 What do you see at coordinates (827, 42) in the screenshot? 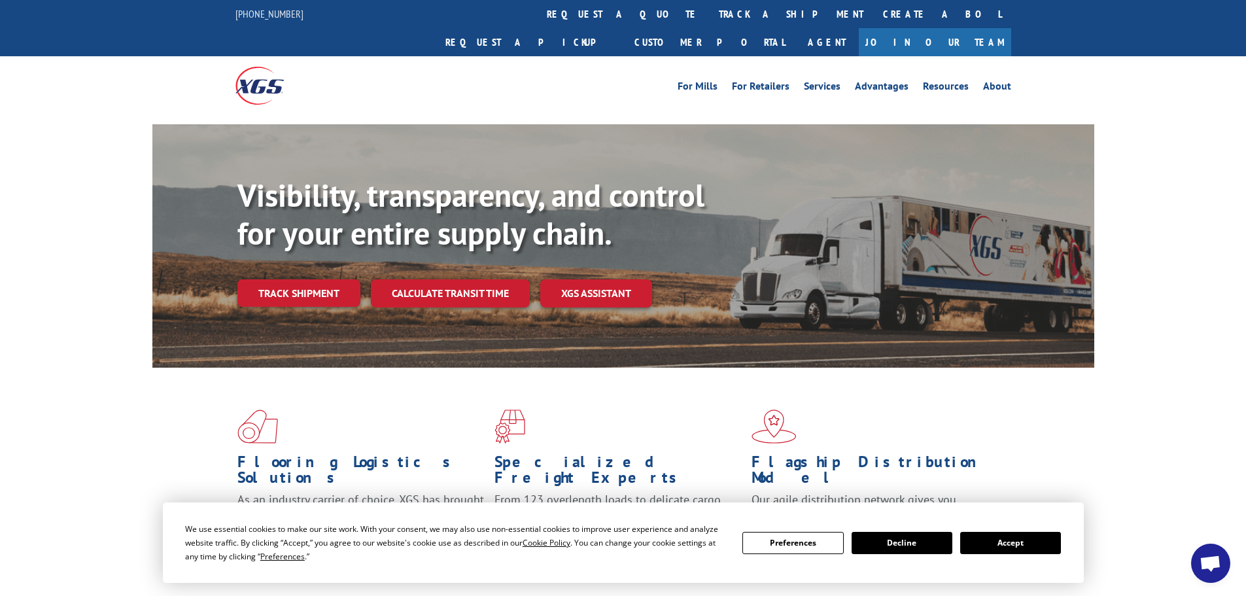
I see `a: Agent` at bounding box center [827, 42].